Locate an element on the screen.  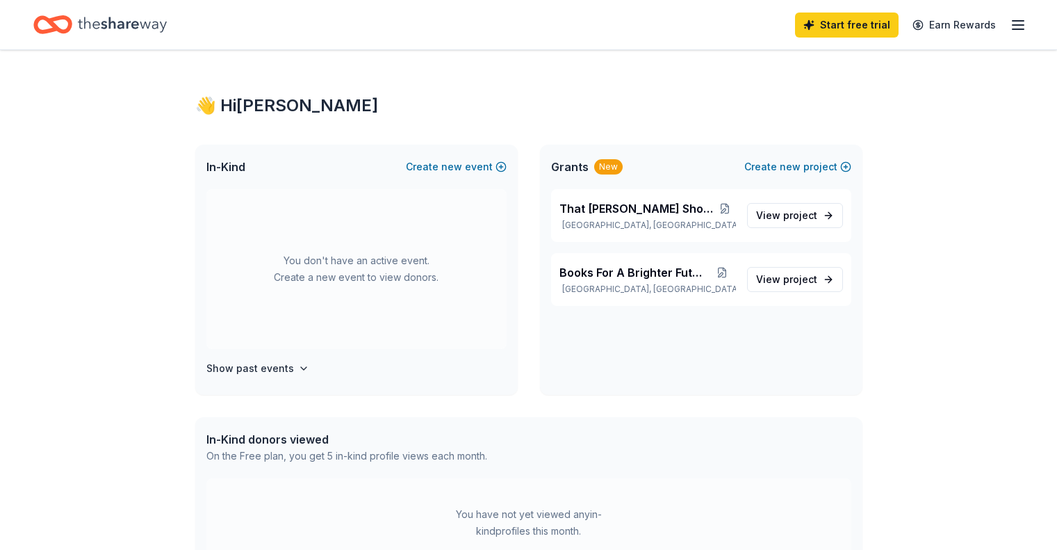
a: Start free trial is located at coordinates (847, 25).